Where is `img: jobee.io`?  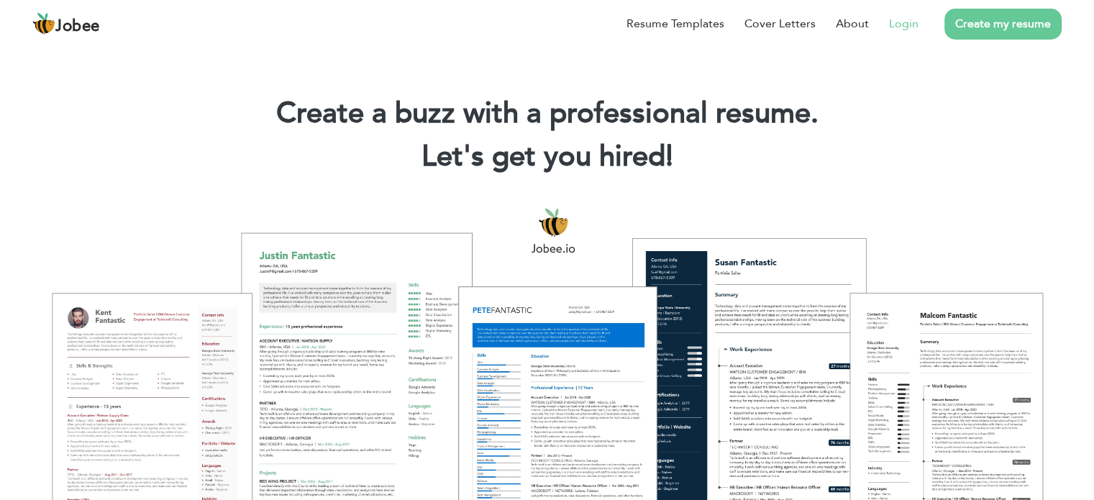 img: jobee.io is located at coordinates (44, 24).